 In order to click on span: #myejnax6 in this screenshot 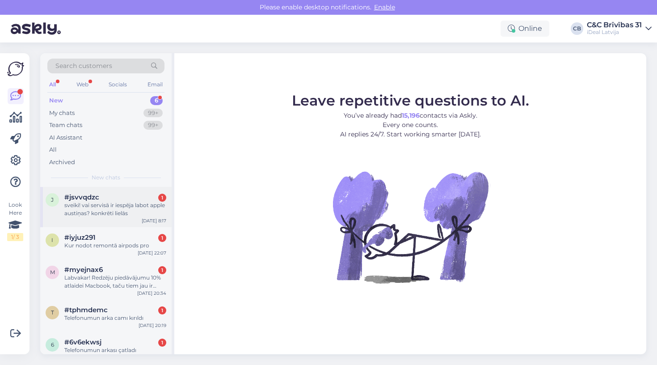, I will do `click(84, 270)`.